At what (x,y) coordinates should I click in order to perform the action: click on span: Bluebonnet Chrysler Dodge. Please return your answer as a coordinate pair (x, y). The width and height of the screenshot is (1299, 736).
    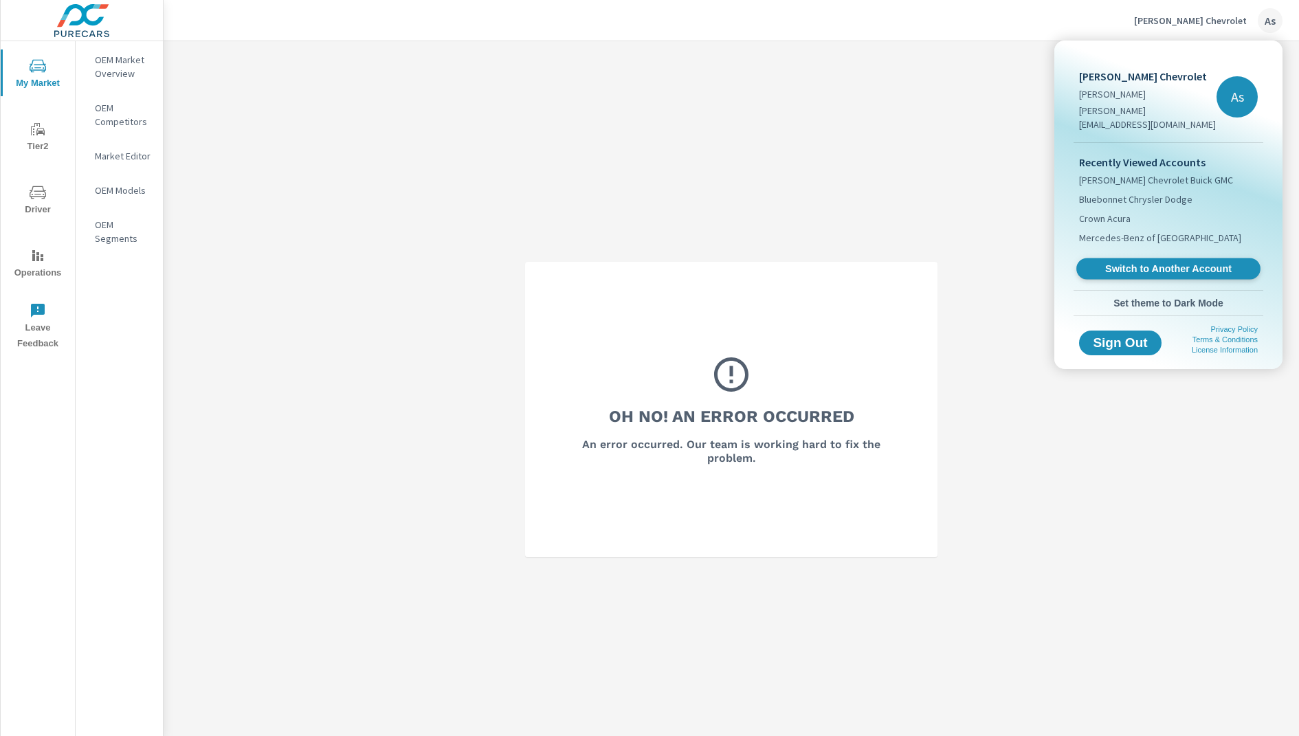
    Looking at the image, I should click on (1135, 199).